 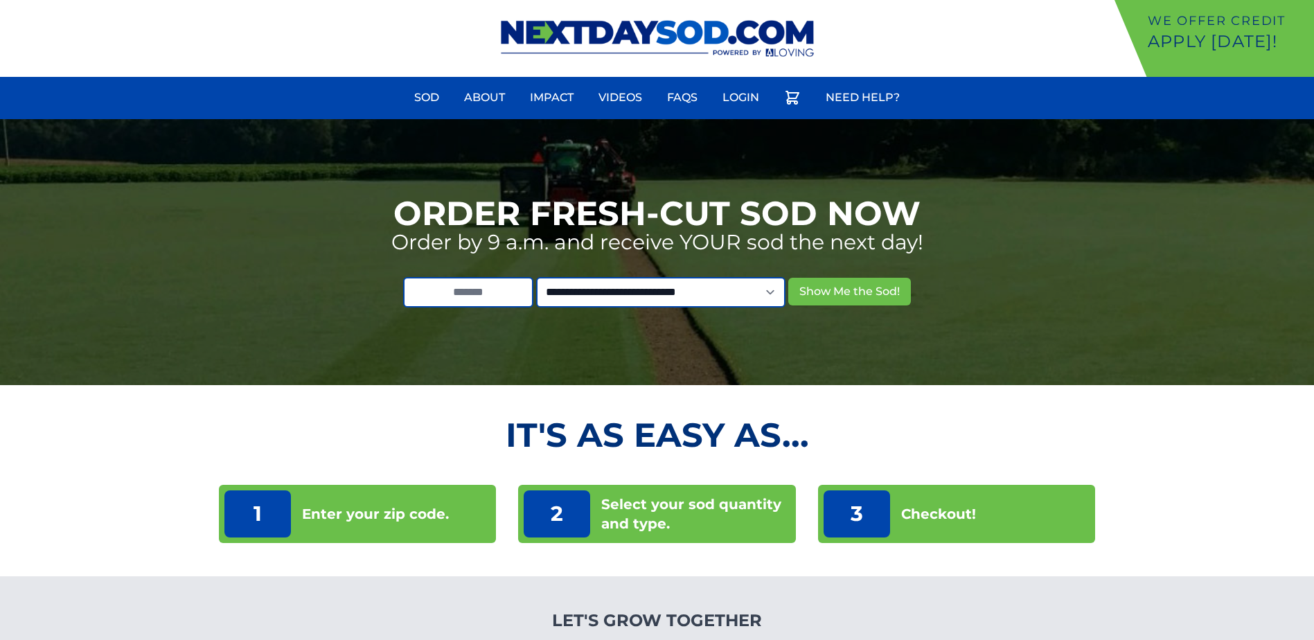 What do you see at coordinates (740, 98) in the screenshot?
I see `a: Login` at bounding box center [740, 98].